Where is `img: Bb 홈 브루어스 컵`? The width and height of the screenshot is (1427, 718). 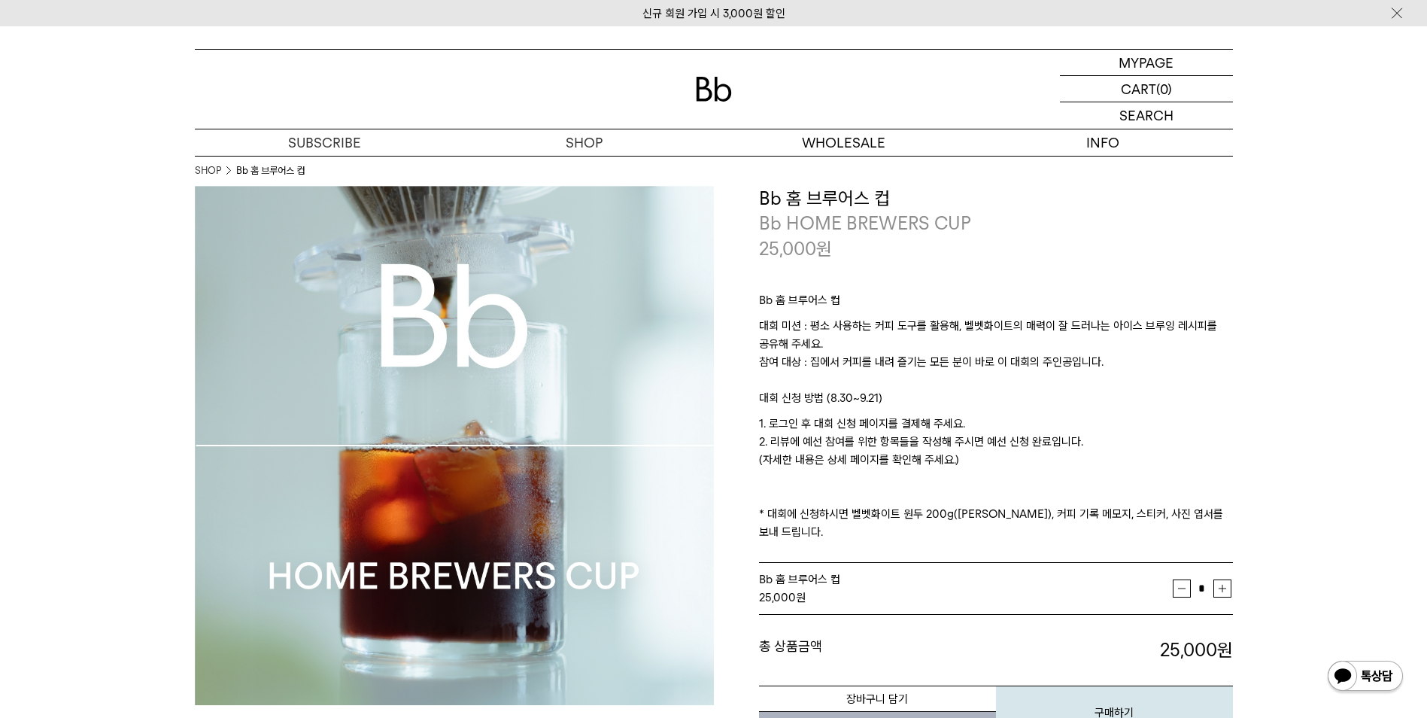
img: Bb 홈 브루어스 컵 is located at coordinates (454, 445).